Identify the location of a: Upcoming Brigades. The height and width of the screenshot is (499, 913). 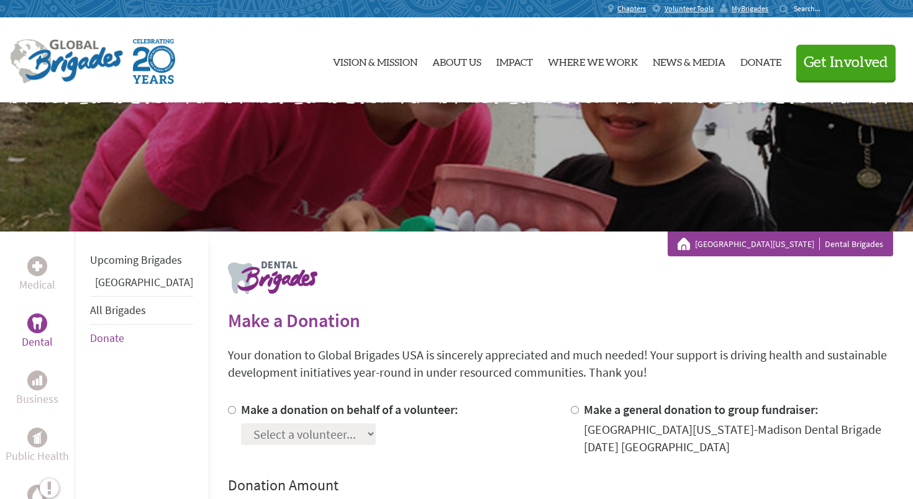
(136, 260).